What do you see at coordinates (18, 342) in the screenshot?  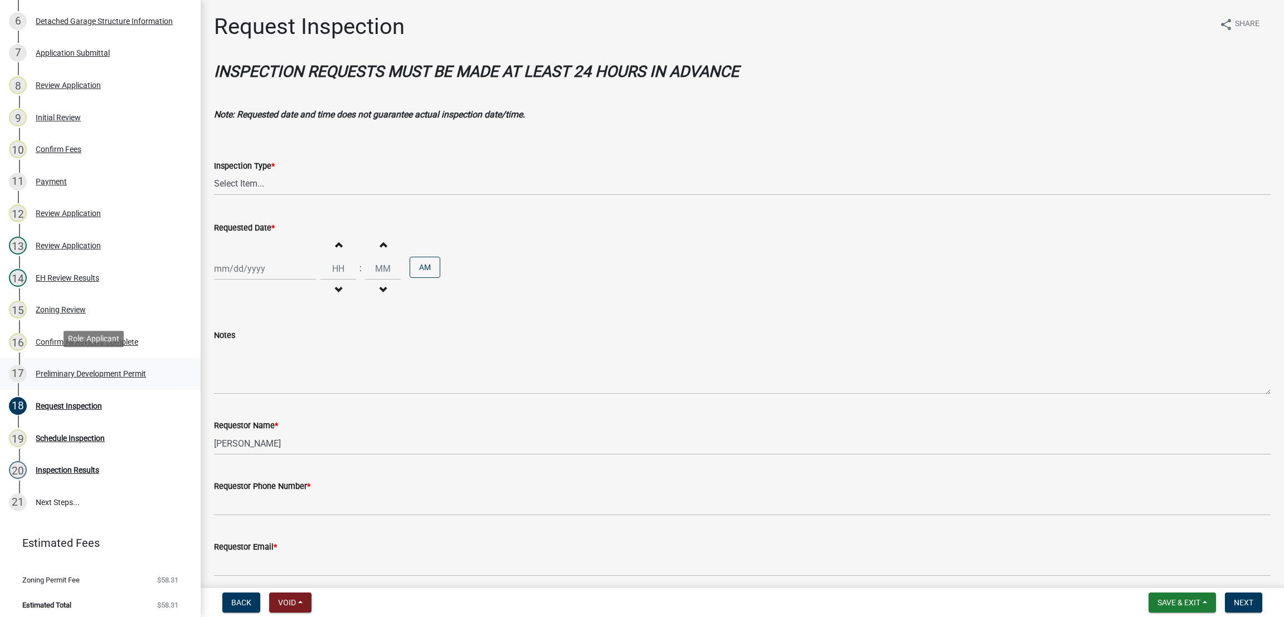 I see `div: 16` at bounding box center [18, 342].